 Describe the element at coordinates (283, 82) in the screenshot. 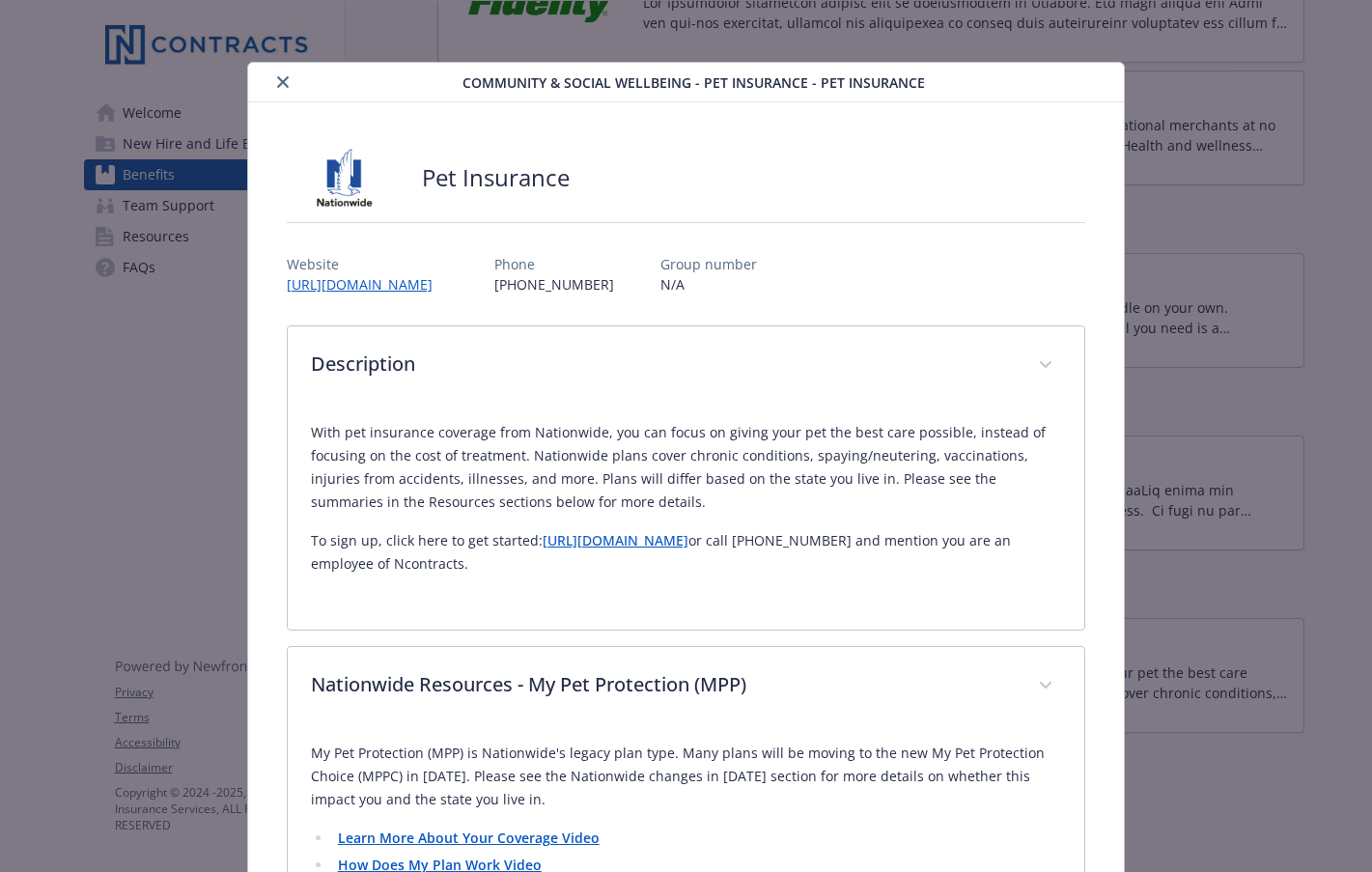

I see `button: close` at that location.